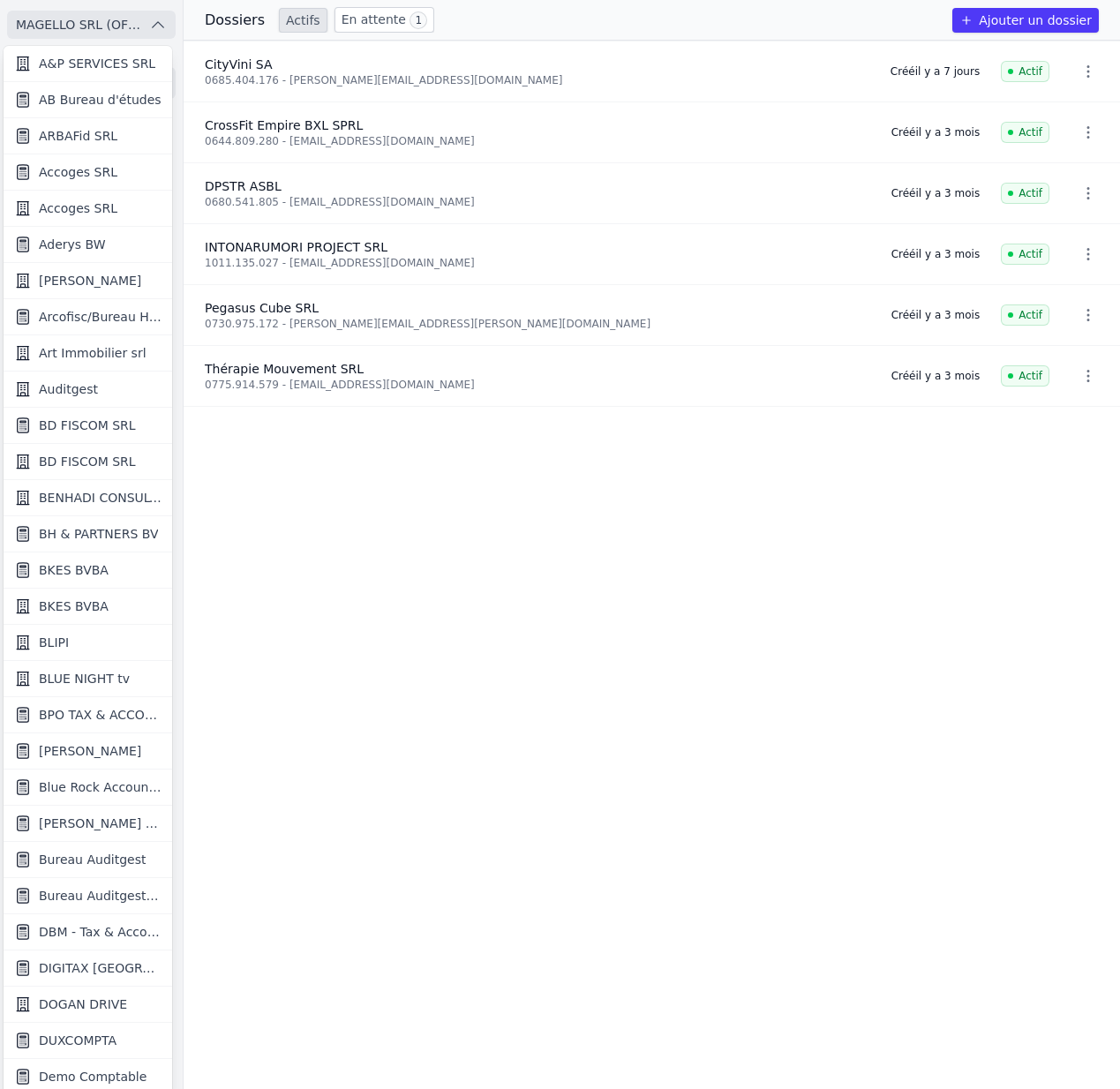 This screenshot has width=1120, height=1089. Describe the element at coordinates (72, 245) in the screenshot. I see `span: Aderys BW` at that location.